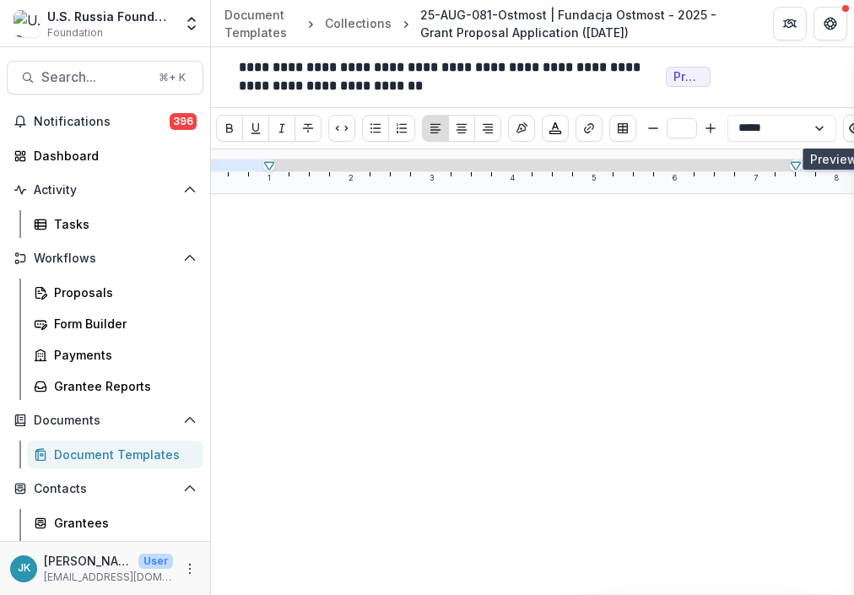  Describe the element at coordinates (121, 292) in the screenshot. I see `div: Proposals` at that location.